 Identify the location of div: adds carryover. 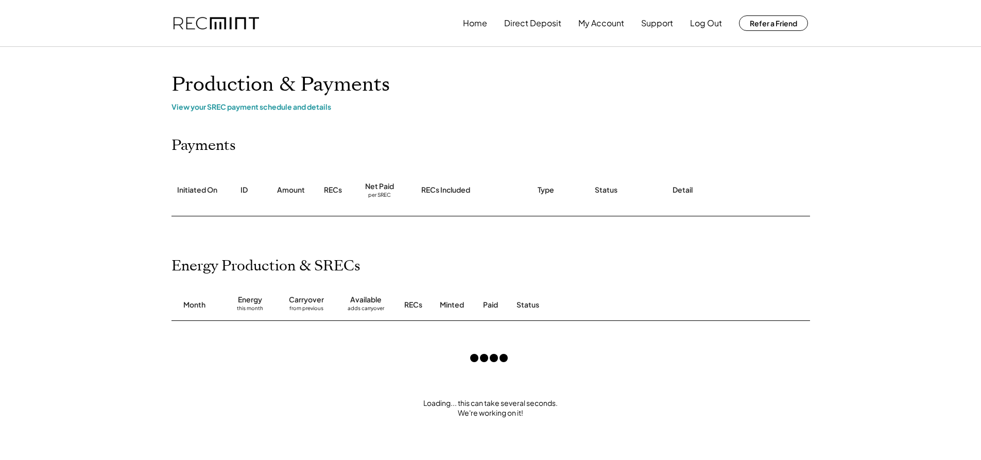
(366, 310).